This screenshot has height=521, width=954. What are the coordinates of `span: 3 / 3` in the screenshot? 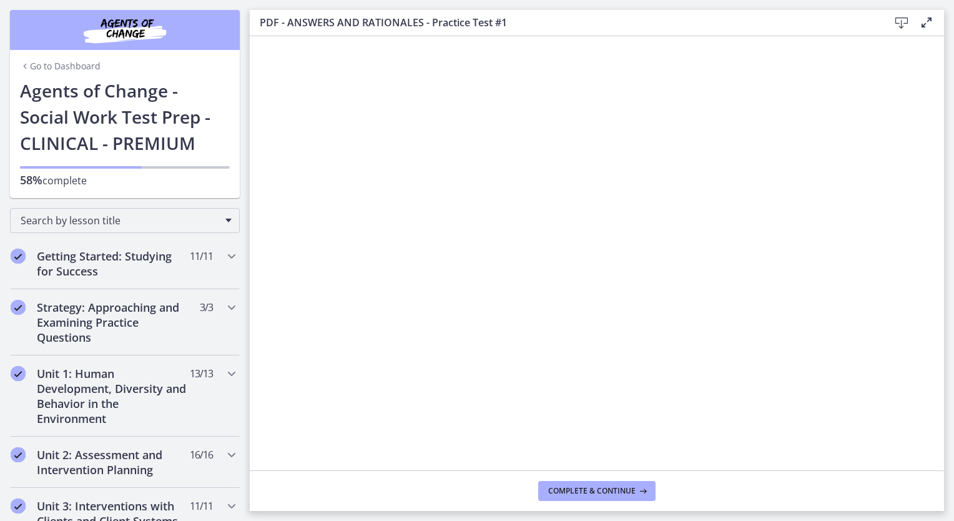 It's located at (206, 307).